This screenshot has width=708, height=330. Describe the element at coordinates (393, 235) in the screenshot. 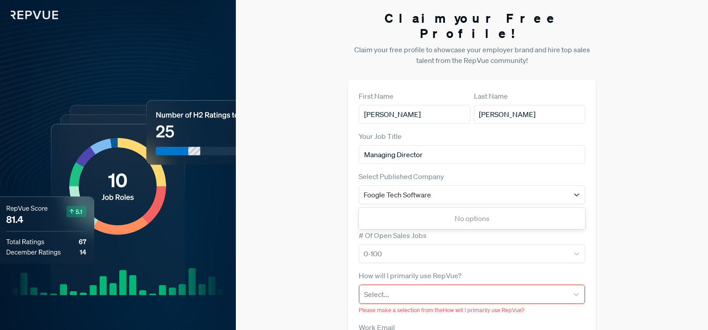

I see `label: # Of Open Sales Jobs` at that location.